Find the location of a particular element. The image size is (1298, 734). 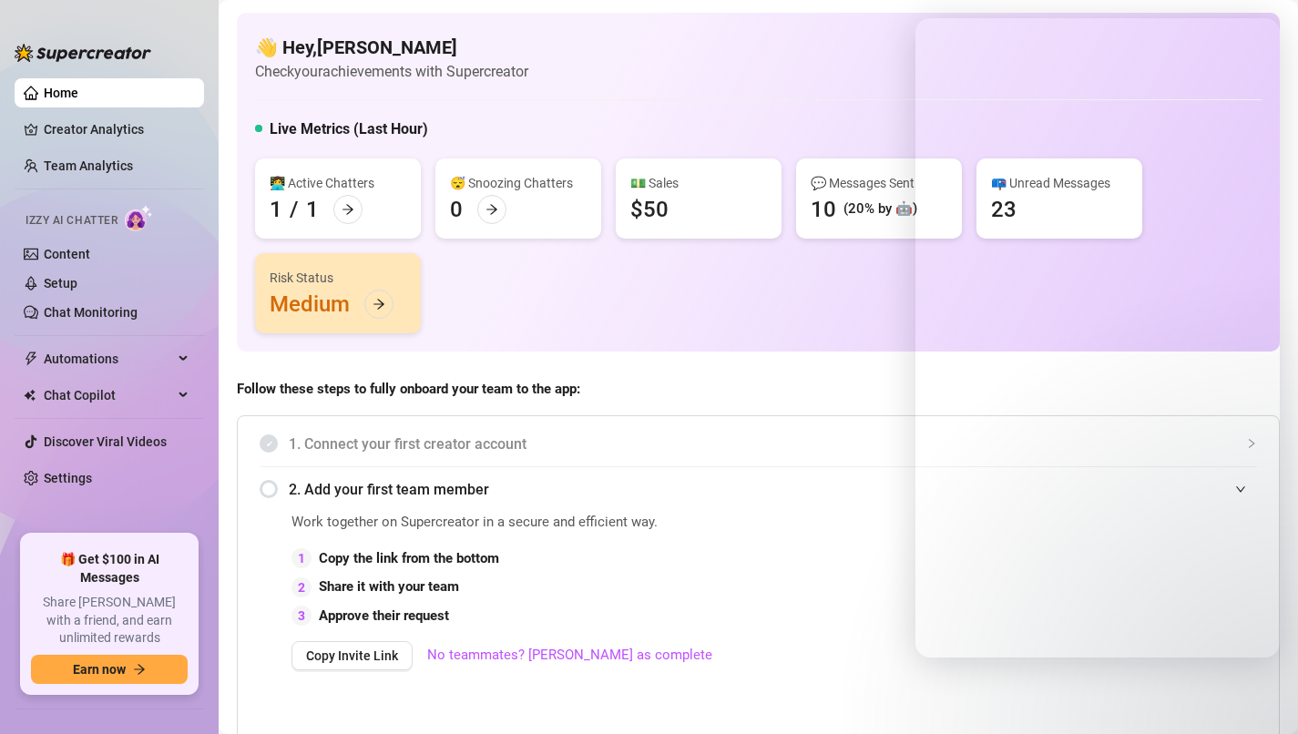

span: Earn now is located at coordinates (99, 670).